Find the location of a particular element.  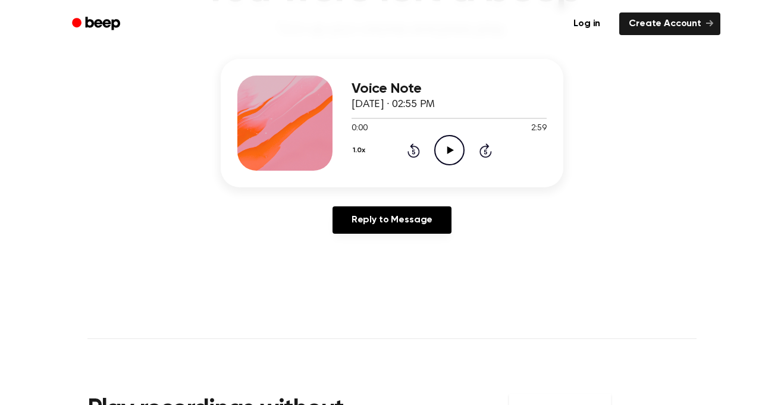

a: Beep is located at coordinates (97, 24).